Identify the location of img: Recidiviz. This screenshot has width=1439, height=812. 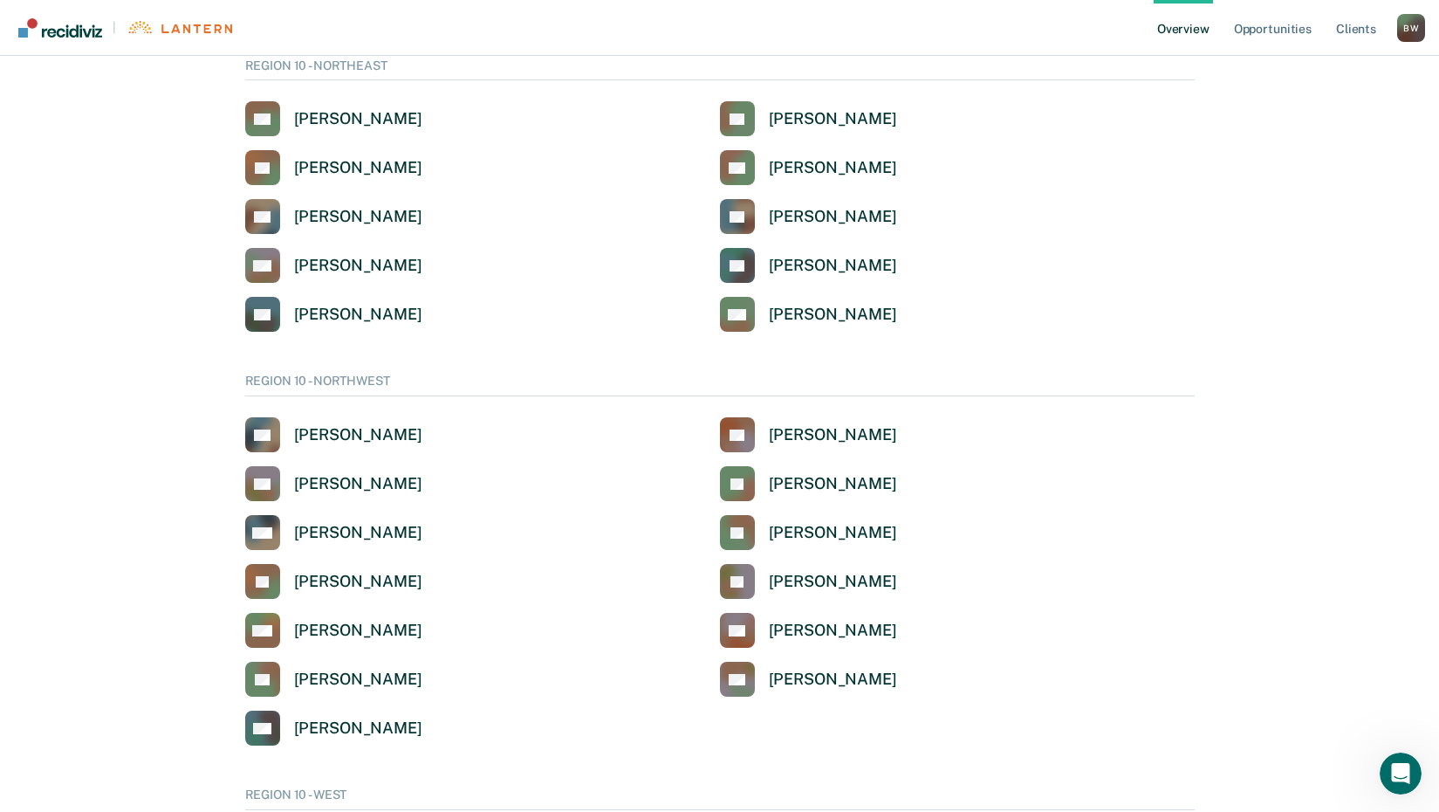
(60, 28).